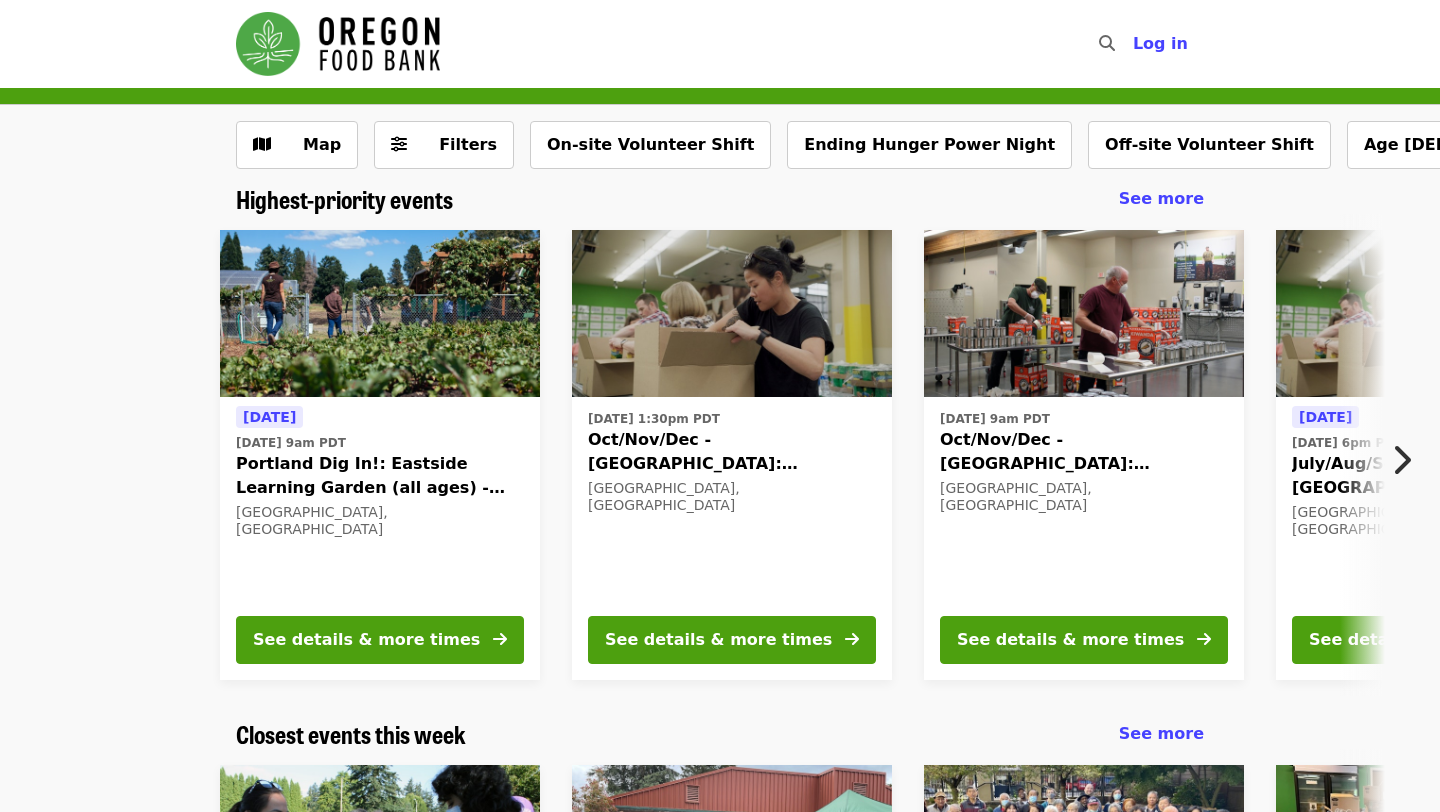 Image resolution: width=1440 pixels, height=812 pixels. I want to click on a: Show map view, so click(297, 145).